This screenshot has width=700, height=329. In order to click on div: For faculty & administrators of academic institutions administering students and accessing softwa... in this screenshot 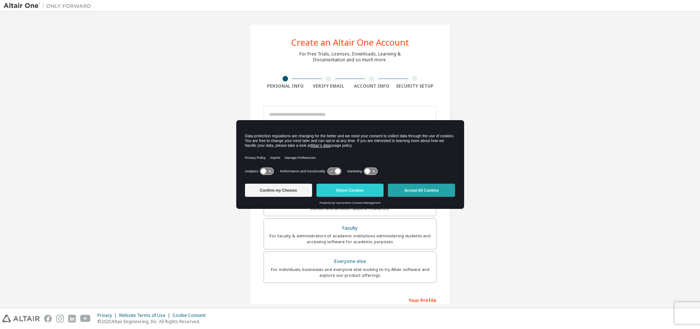, I will do `click(350, 239)`.